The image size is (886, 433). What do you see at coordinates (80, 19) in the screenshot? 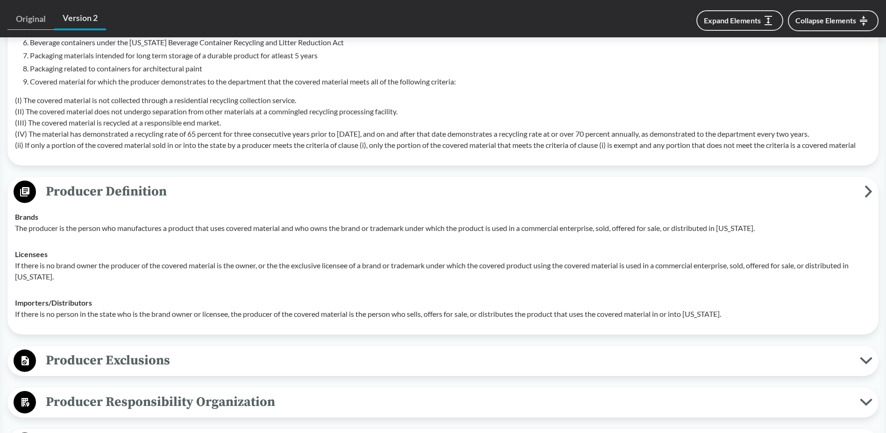
I see `a: Version 2` at bounding box center [80, 19].